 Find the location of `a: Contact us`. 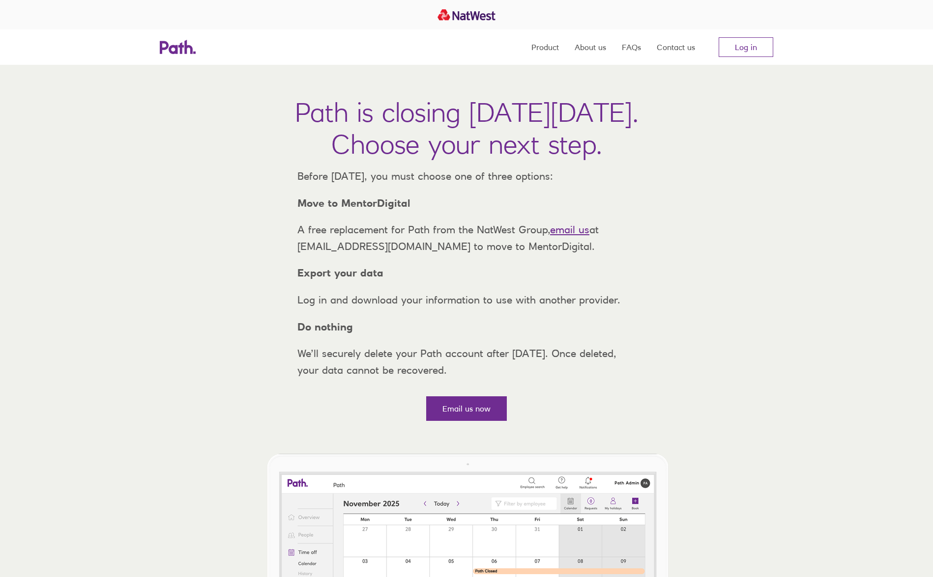

a: Contact us is located at coordinates (676, 47).